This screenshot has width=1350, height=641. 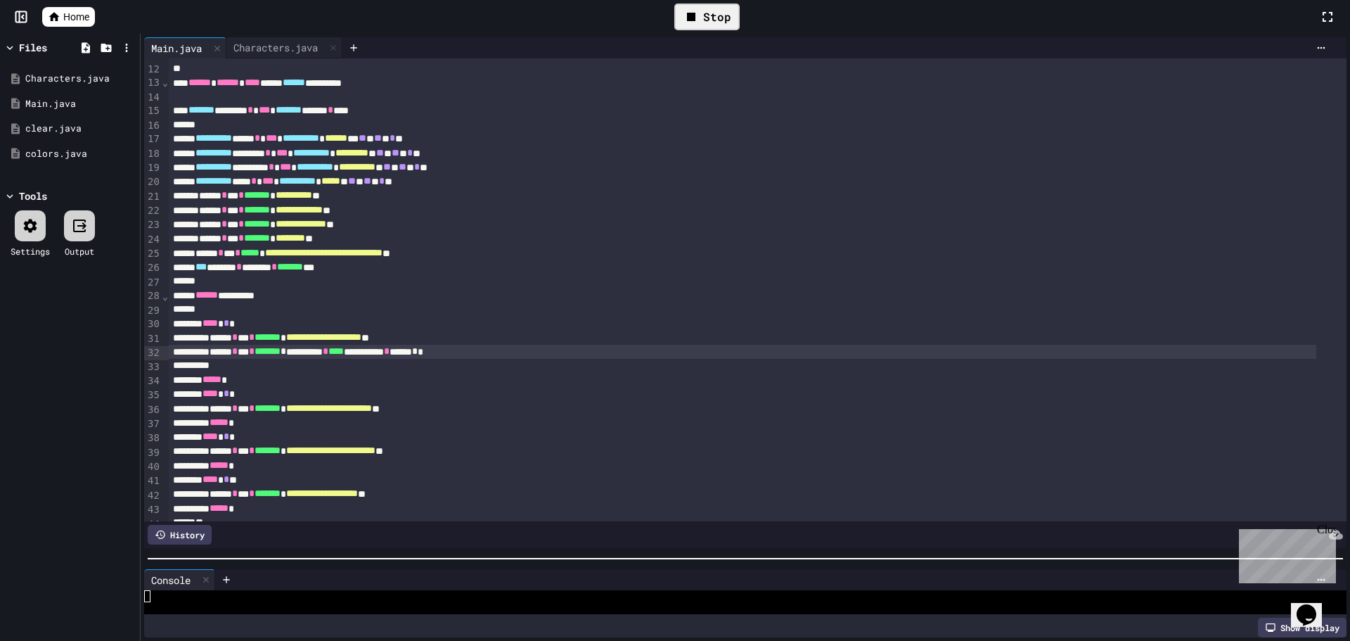 I want to click on div: 36, so click(x=153, y=410).